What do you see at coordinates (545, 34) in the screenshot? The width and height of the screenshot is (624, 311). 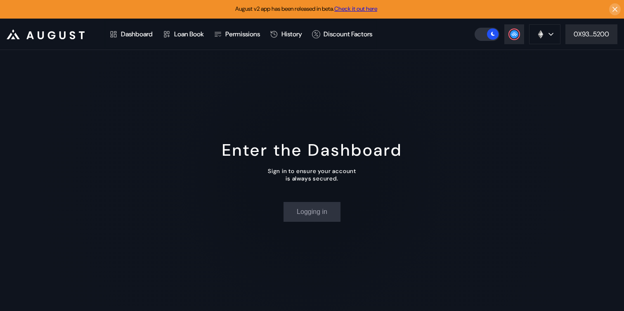 I see `button: chain logo` at bounding box center [545, 34].